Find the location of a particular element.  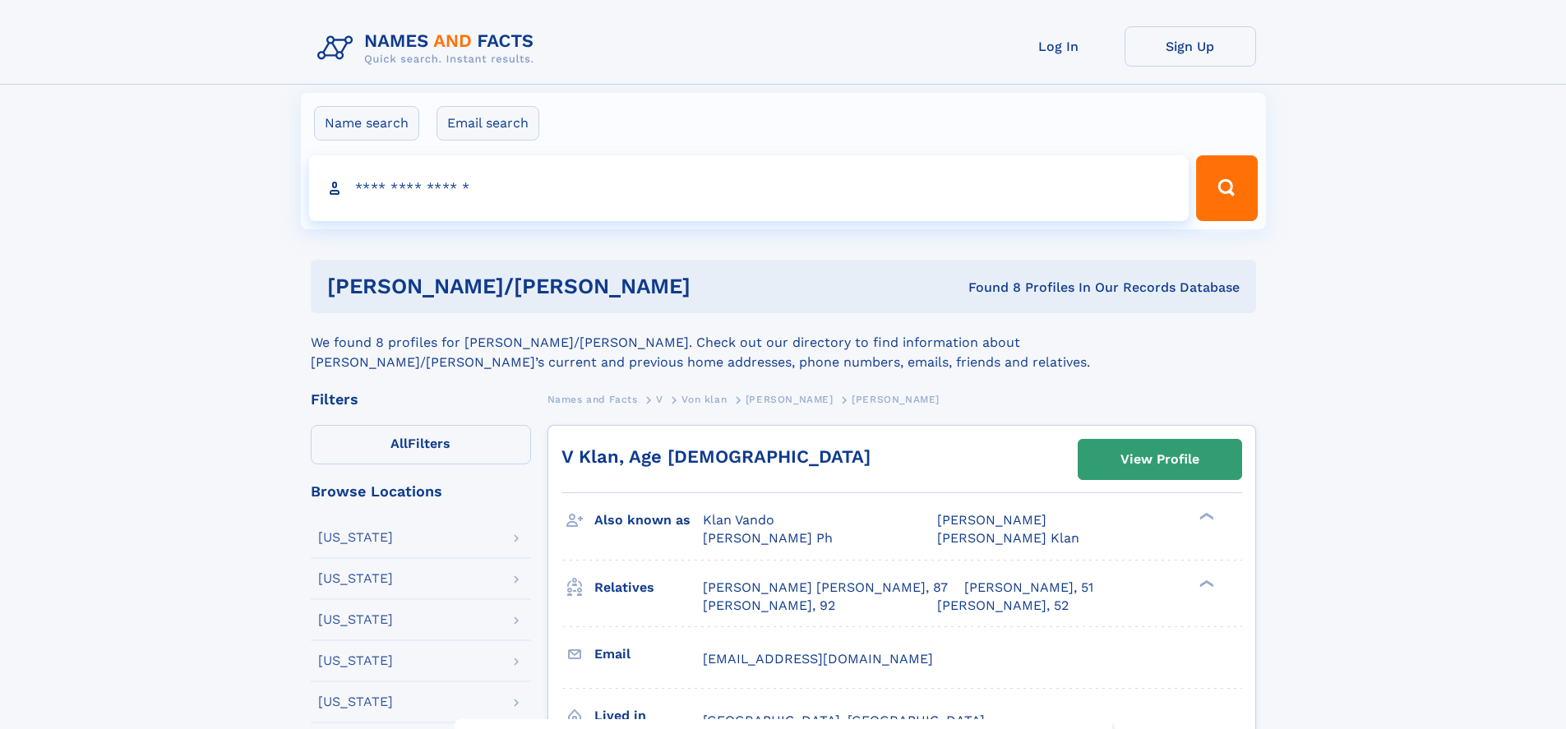

span: Von klan is located at coordinates (704, 400).